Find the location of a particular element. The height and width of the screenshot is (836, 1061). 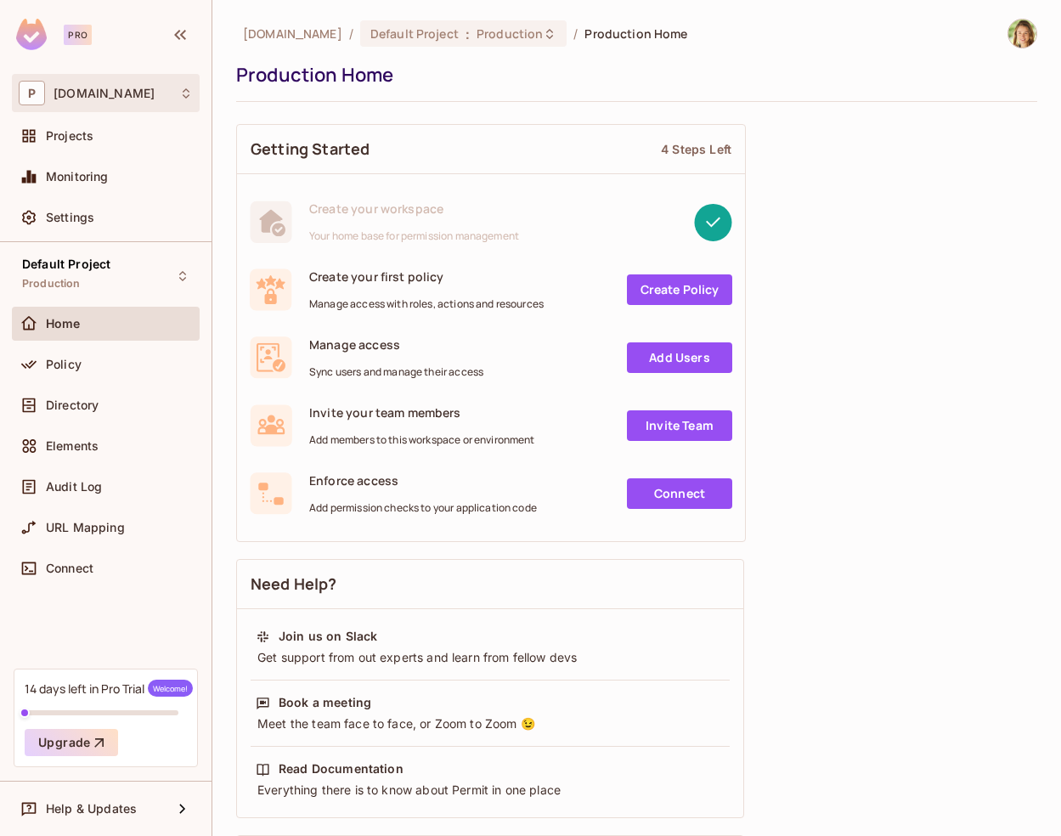

span: Directory is located at coordinates (72, 405).